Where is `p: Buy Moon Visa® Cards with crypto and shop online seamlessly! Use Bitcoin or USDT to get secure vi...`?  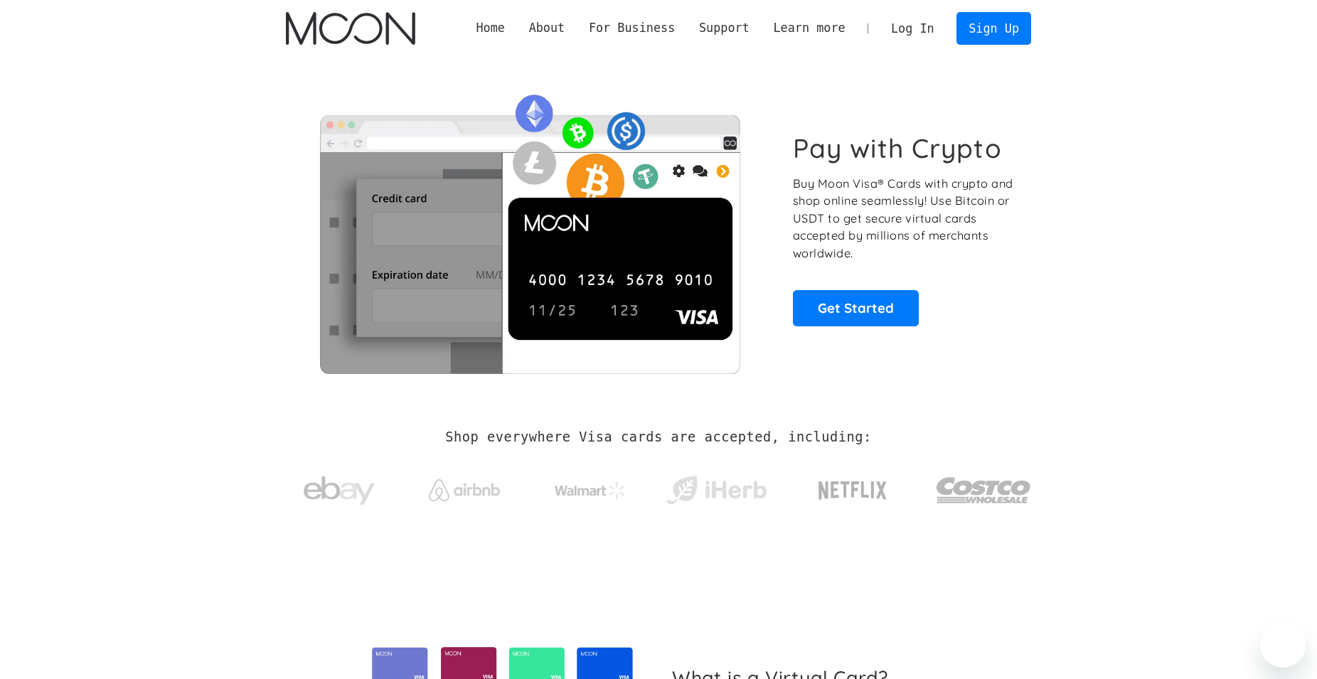 p: Buy Moon Visa® Cards with crypto and shop online seamlessly! Use Bitcoin or USDT to get secure vi... is located at coordinates (904, 218).